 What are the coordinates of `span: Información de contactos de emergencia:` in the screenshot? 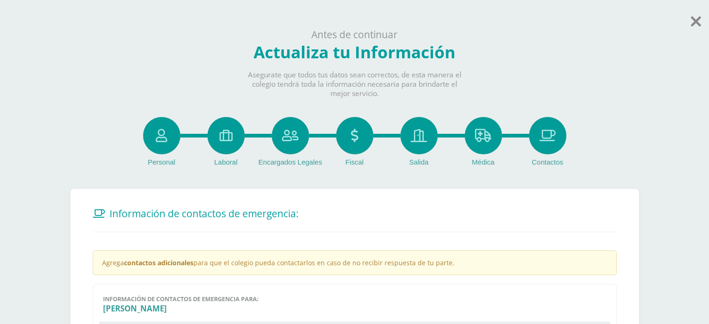 It's located at (204, 214).